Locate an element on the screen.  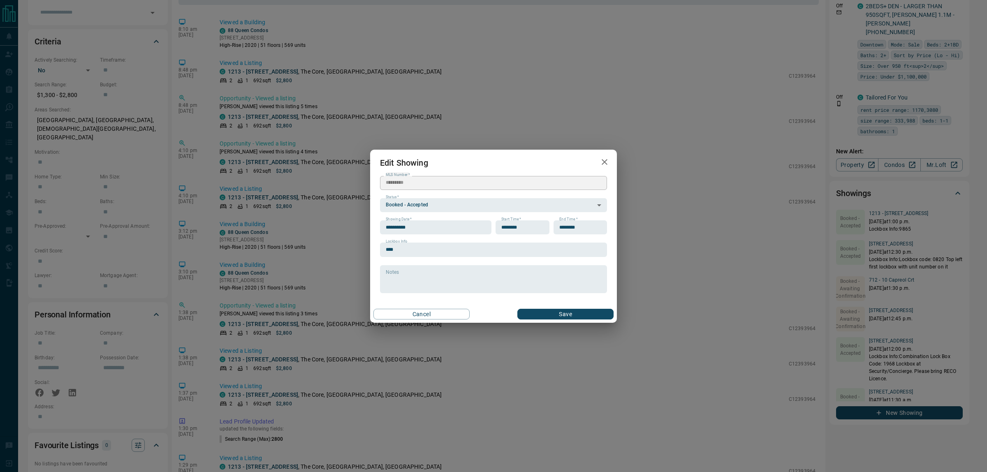
label: End Time is located at coordinates (568, 219).